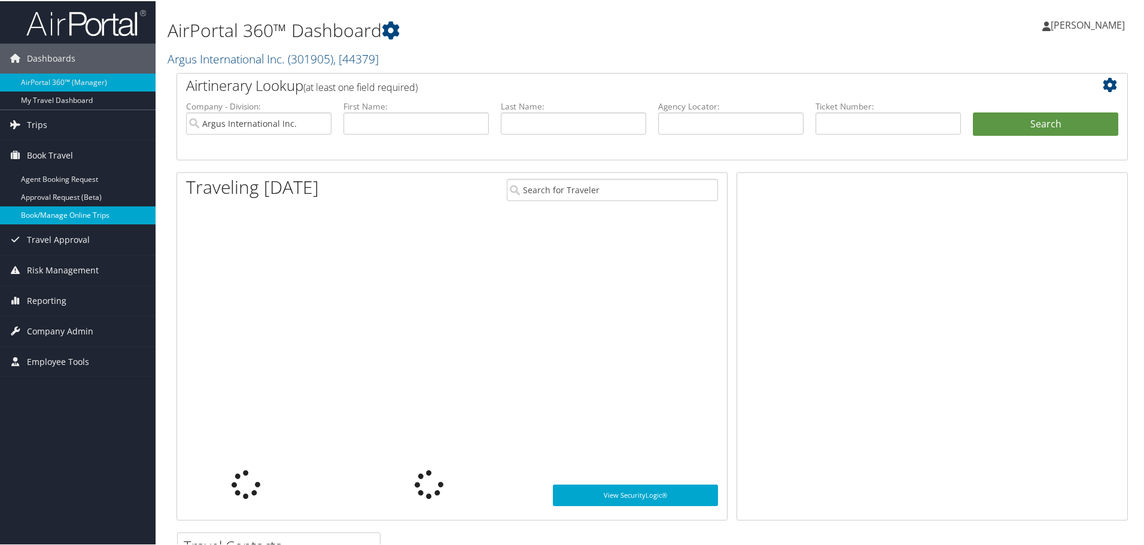 This screenshot has height=545, width=1144. I want to click on span: Trips, so click(37, 124).